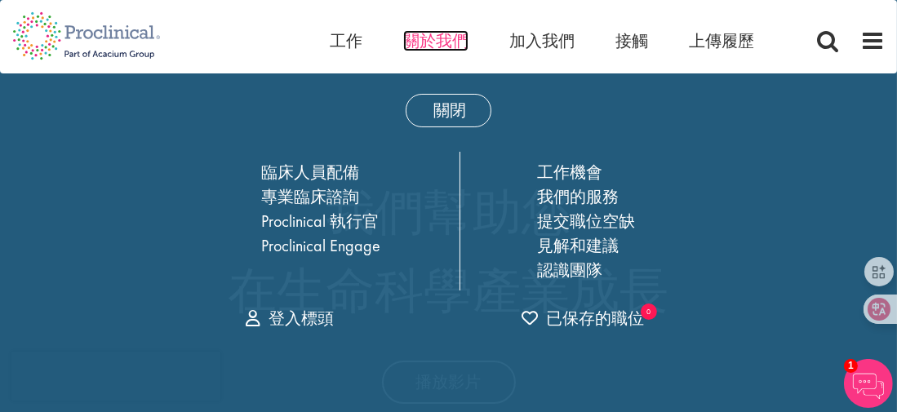 The image size is (897, 412). Describe the element at coordinates (631, 41) in the screenshot. I see `a: 接觸` at that location.